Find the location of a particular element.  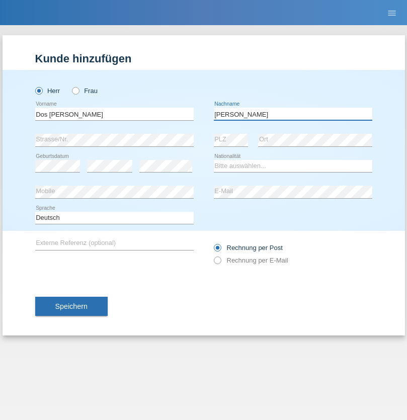

h1: Kunde hinzufügen is located at coordinates (204, 58).